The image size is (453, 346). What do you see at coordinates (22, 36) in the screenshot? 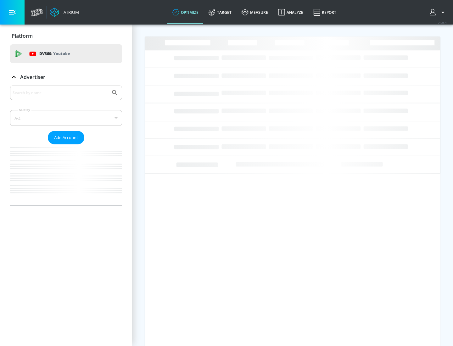
I see `p: Platform` at bounding box center [22, 36].